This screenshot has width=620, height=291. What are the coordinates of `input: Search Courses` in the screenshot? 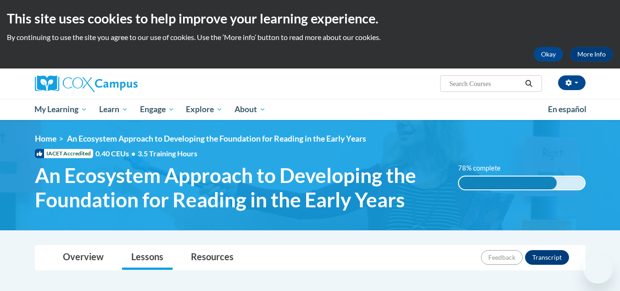 It's located at (485, 84).